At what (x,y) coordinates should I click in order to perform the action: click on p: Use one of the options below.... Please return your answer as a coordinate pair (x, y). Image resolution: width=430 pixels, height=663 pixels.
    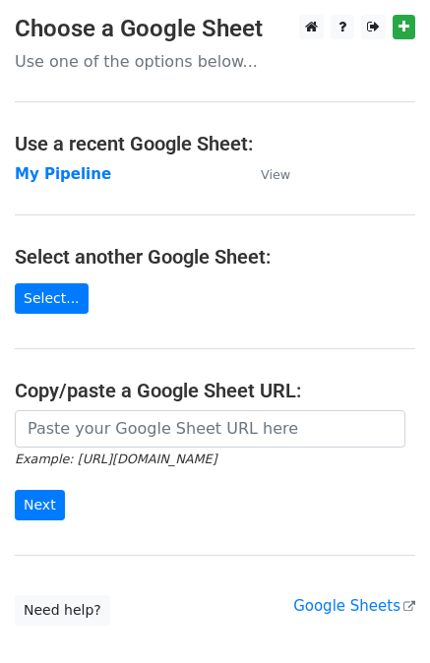
    Looking at the image, I should click on (215, 61).